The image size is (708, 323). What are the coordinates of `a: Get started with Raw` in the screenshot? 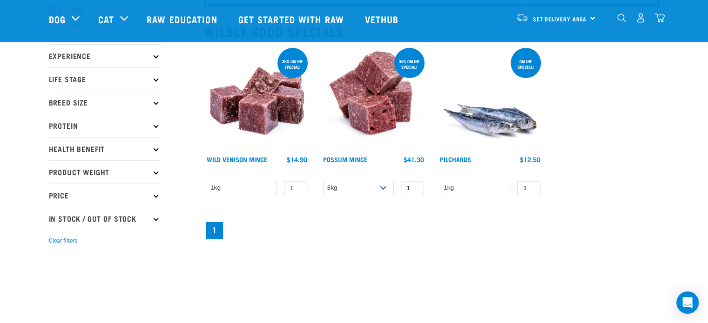 It's located at (292, 19).